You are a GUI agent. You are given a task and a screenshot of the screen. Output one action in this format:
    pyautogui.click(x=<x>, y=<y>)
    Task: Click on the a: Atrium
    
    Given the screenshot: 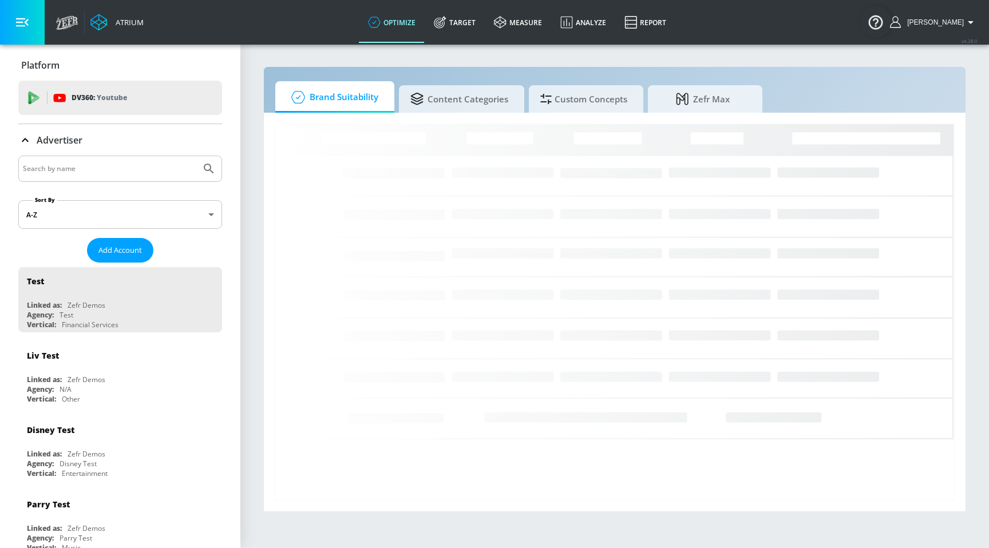 What is the action you would take?
    pyautogui.click(x=117, y=22)
    